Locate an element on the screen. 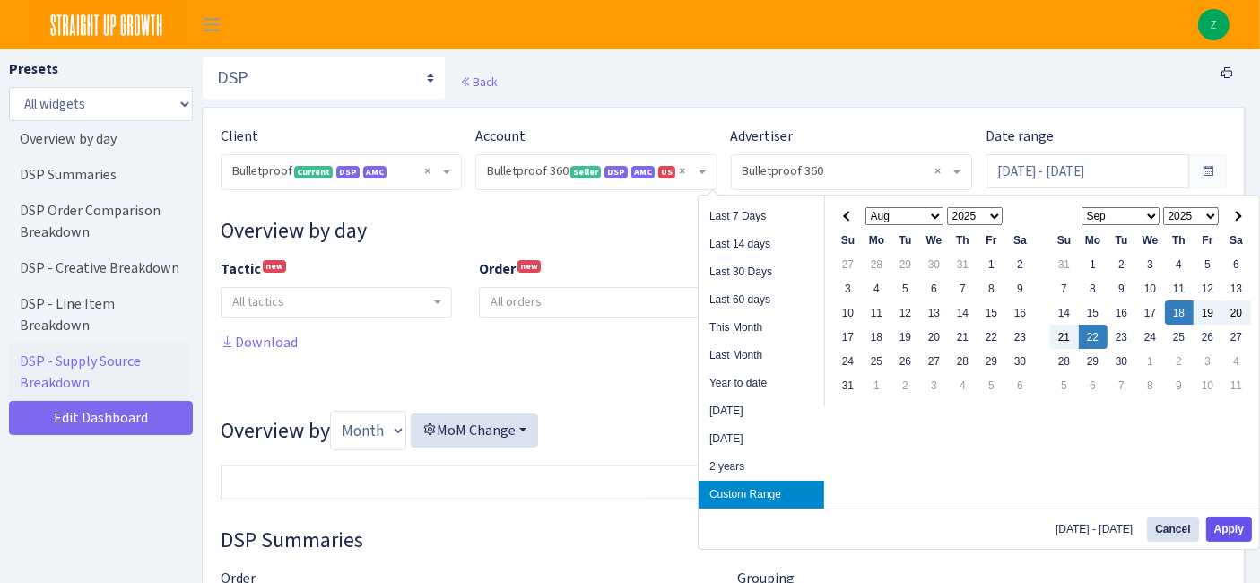 The width and height of the screenshot is (1260, 583). th: Th is located at coordinates (1180, 239).